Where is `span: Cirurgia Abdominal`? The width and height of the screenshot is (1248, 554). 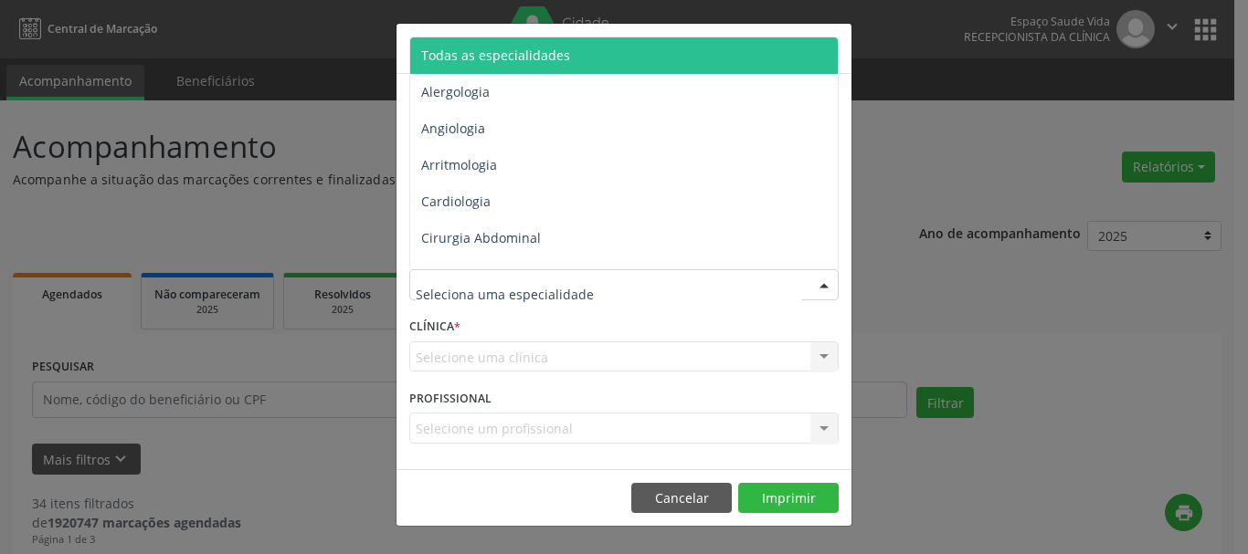
span: Cirurgia Abdominal is located at coordinates (481, 238).